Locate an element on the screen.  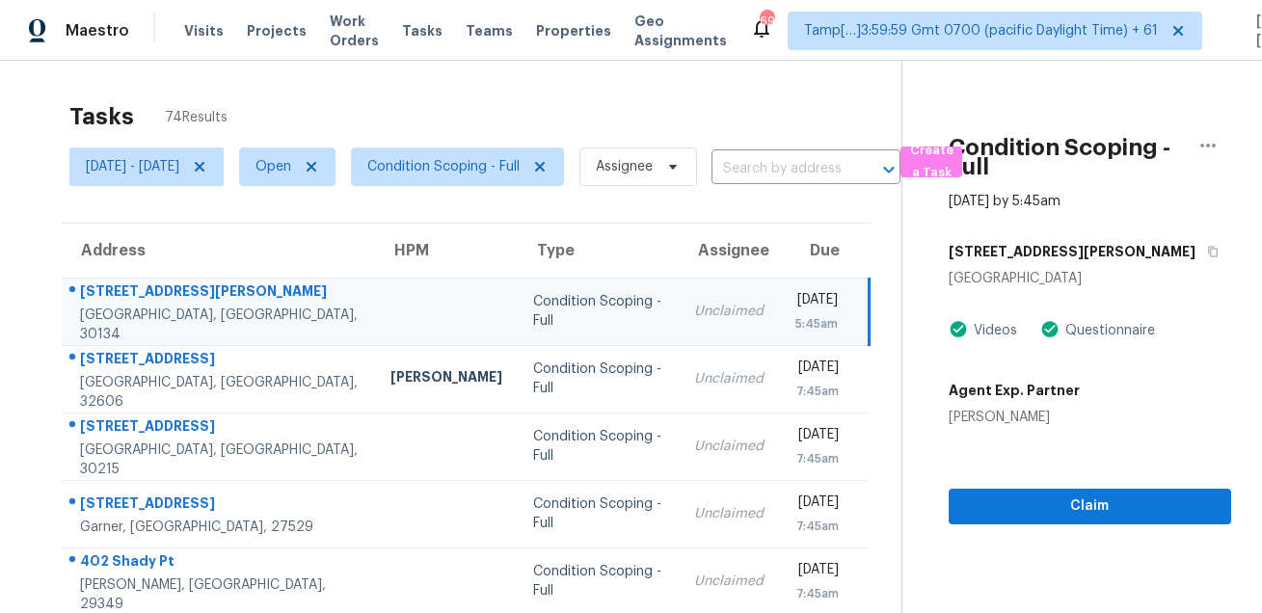
th: HPM is located at coordinates (446, 251).